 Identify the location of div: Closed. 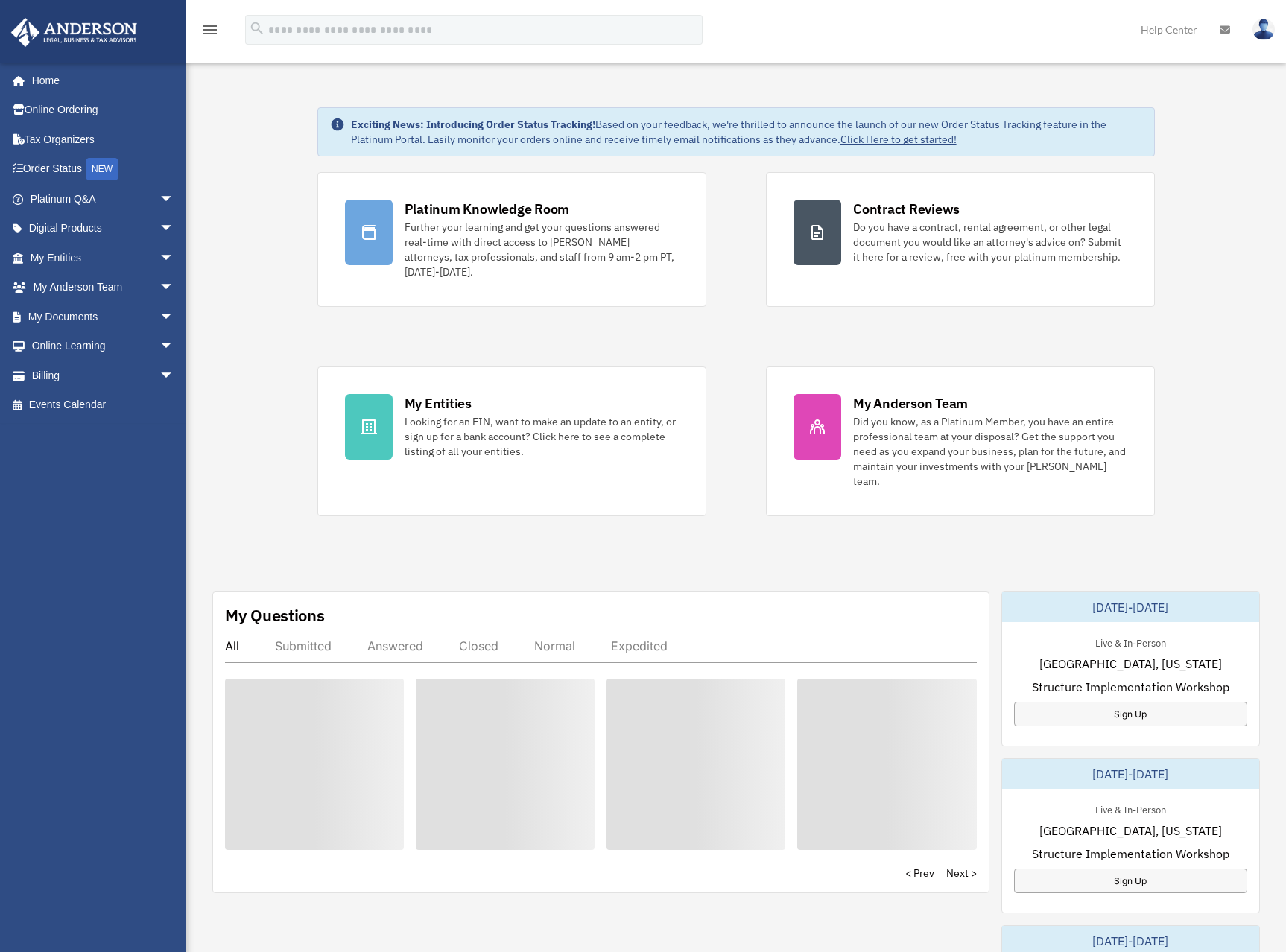
(478, 646).